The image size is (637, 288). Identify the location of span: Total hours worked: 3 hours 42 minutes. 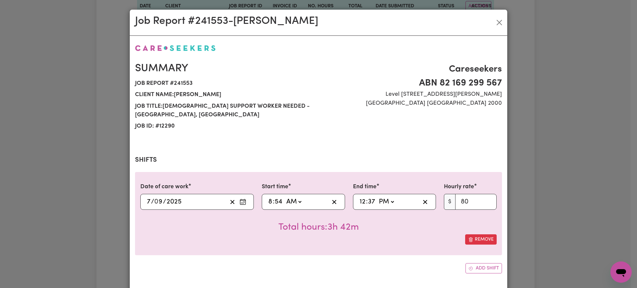
(319, 228).